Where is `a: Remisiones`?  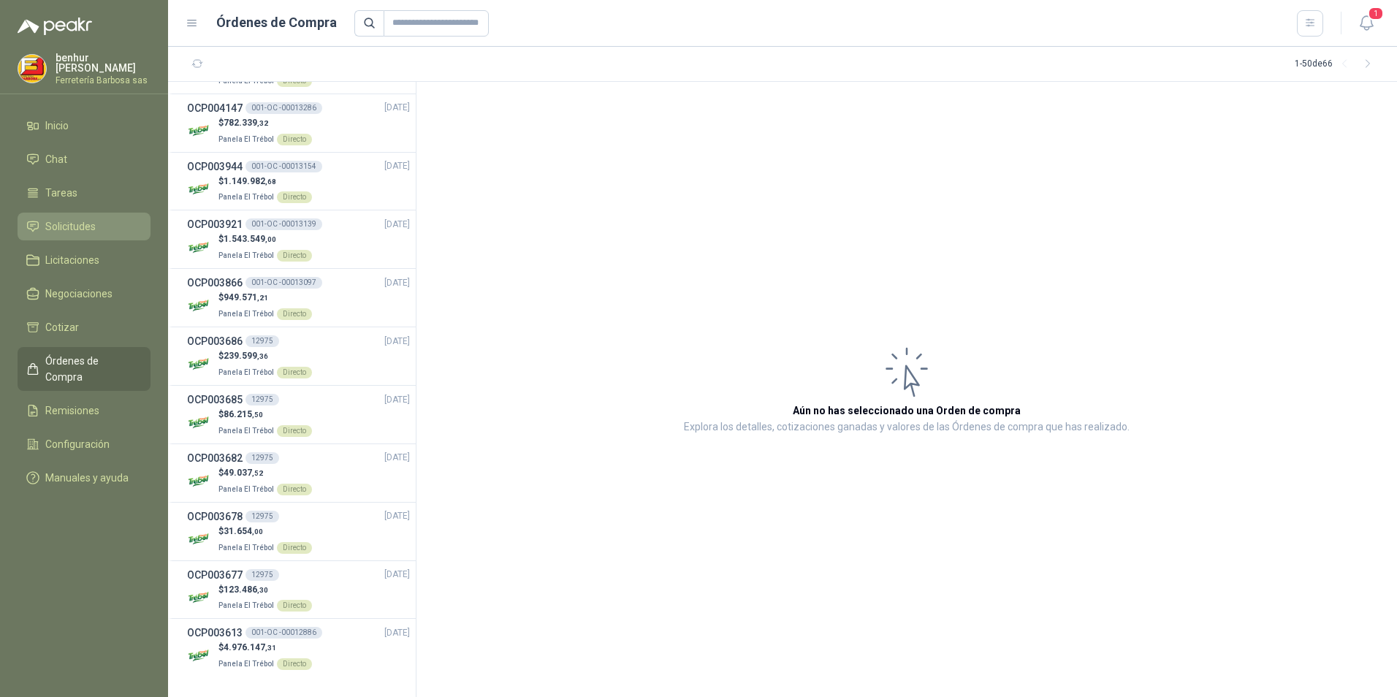 a: Remisiones is located at coordinates (84, 411).